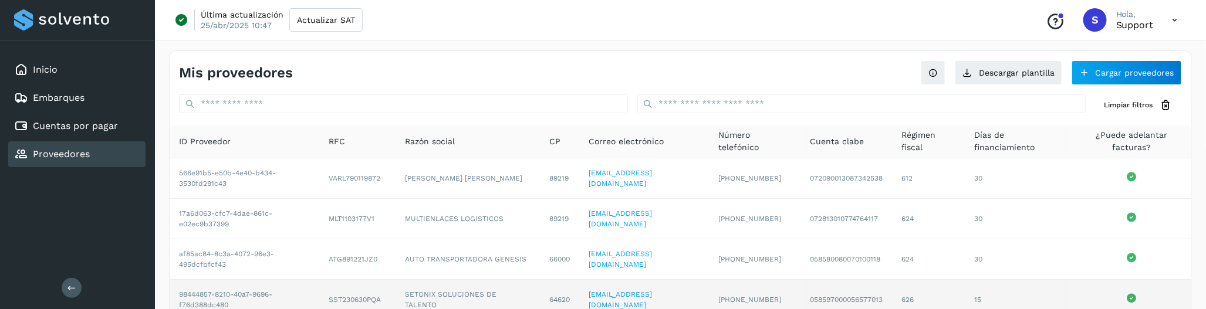 Image resolution: width=1206 pixels, height=309 pixels. Describe the element at coordinates (755, 141) in the screenshot. I see `span: Número telefónico` at that location.